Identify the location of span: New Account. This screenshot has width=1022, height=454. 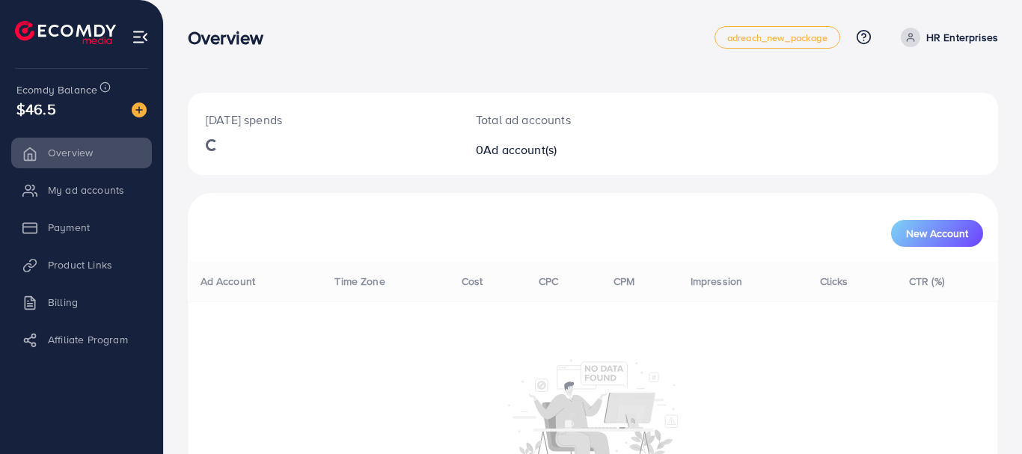
(937, 234).